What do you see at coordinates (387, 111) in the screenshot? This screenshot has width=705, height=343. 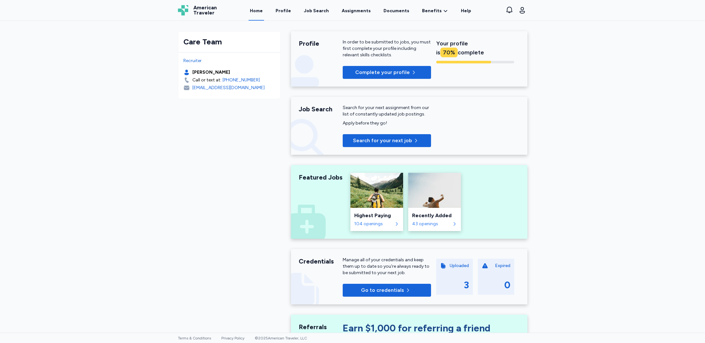 I see `div: Search for your next assignment from our list of constantly updated job postings.` at bounding box center [387, 111].